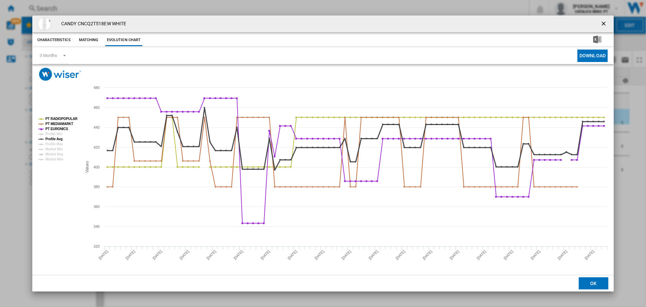 The height and width of the screenshot is (307, 646). I want to click on tspan: Values, so click(87, 167).